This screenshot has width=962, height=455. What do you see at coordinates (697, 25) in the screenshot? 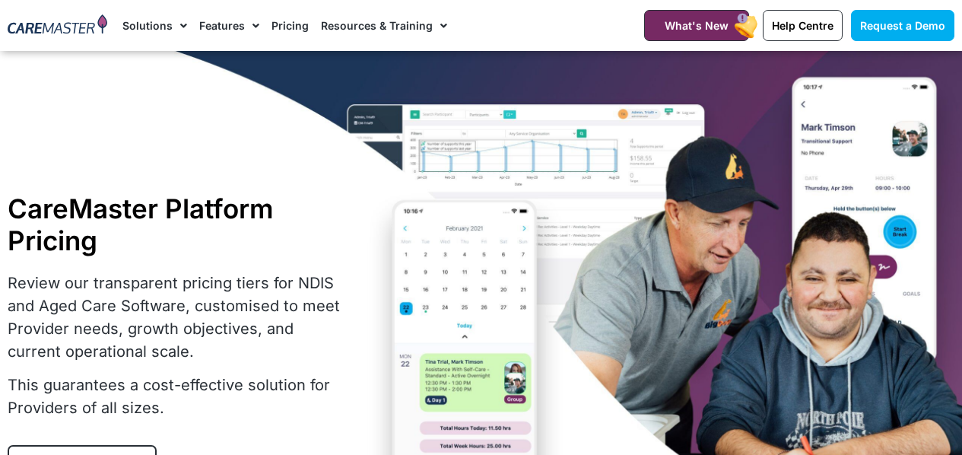
I see `a: What's New` at bounding box center [697, 25].